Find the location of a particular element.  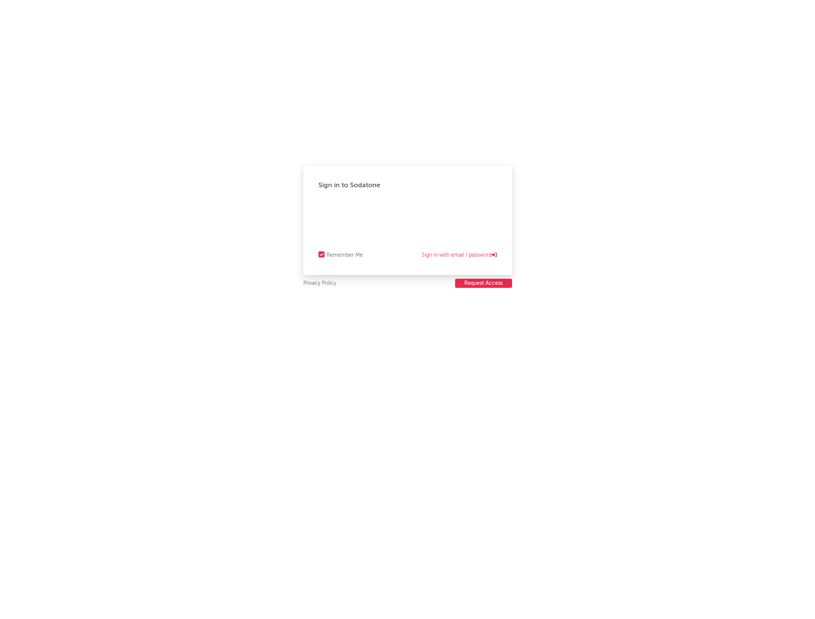

div: Sign in to Sodatone is located at coordinates (408, 185).